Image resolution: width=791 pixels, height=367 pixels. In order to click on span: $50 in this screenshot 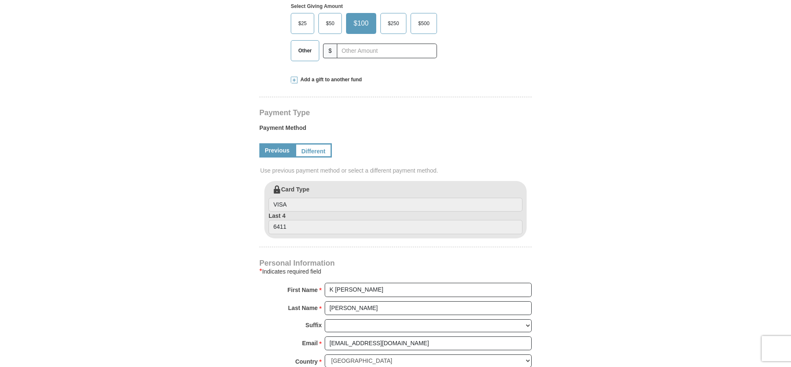, I will do `click(330, 23)`.